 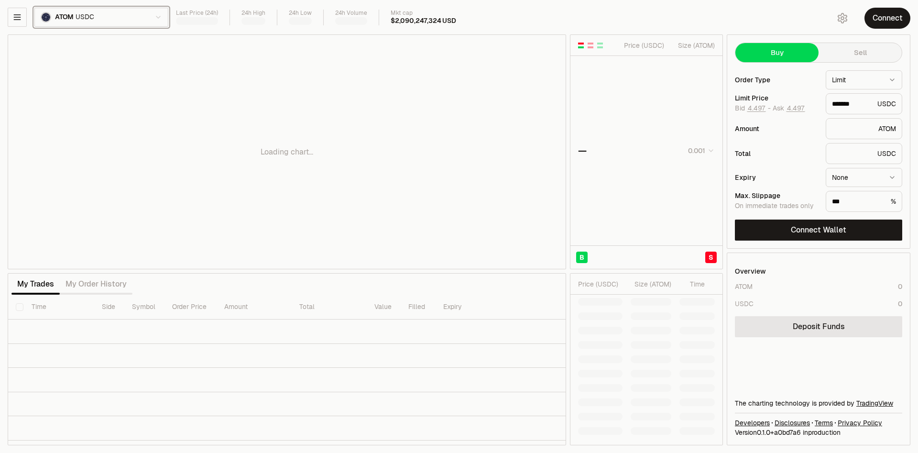 I want to click on div: Limit Price, so click(x=777, y=98).